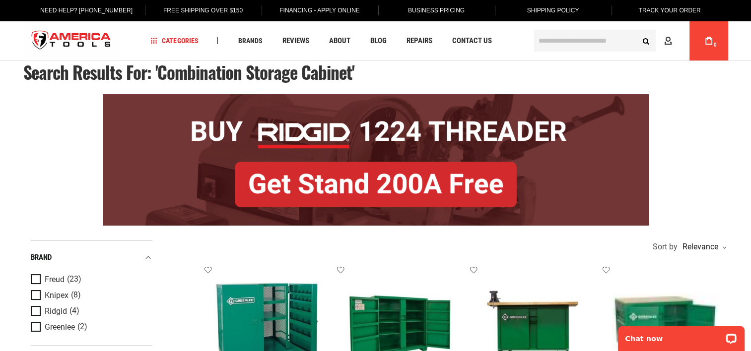 The width and height of the screenshot is (751, 351). Describe the element at coordinates (378, 41) in the screenshot. I see `span: Blog` at that location.